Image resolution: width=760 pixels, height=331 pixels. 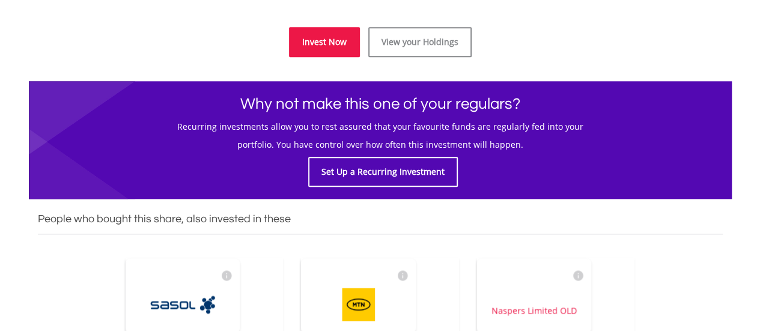 I want to click on a: View your Holdings, so click(x=420, y=42).